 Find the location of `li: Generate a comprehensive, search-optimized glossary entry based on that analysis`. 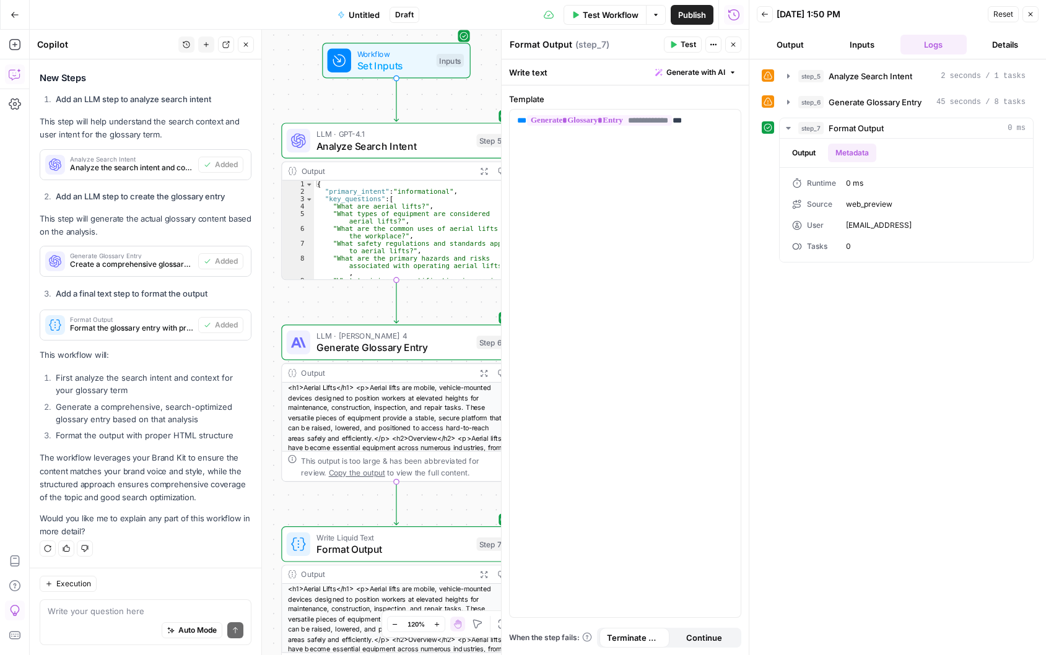

li: Generate a comprehensive, search-optimized glossary entry based on that analysis is located at coordinates (152, 413).